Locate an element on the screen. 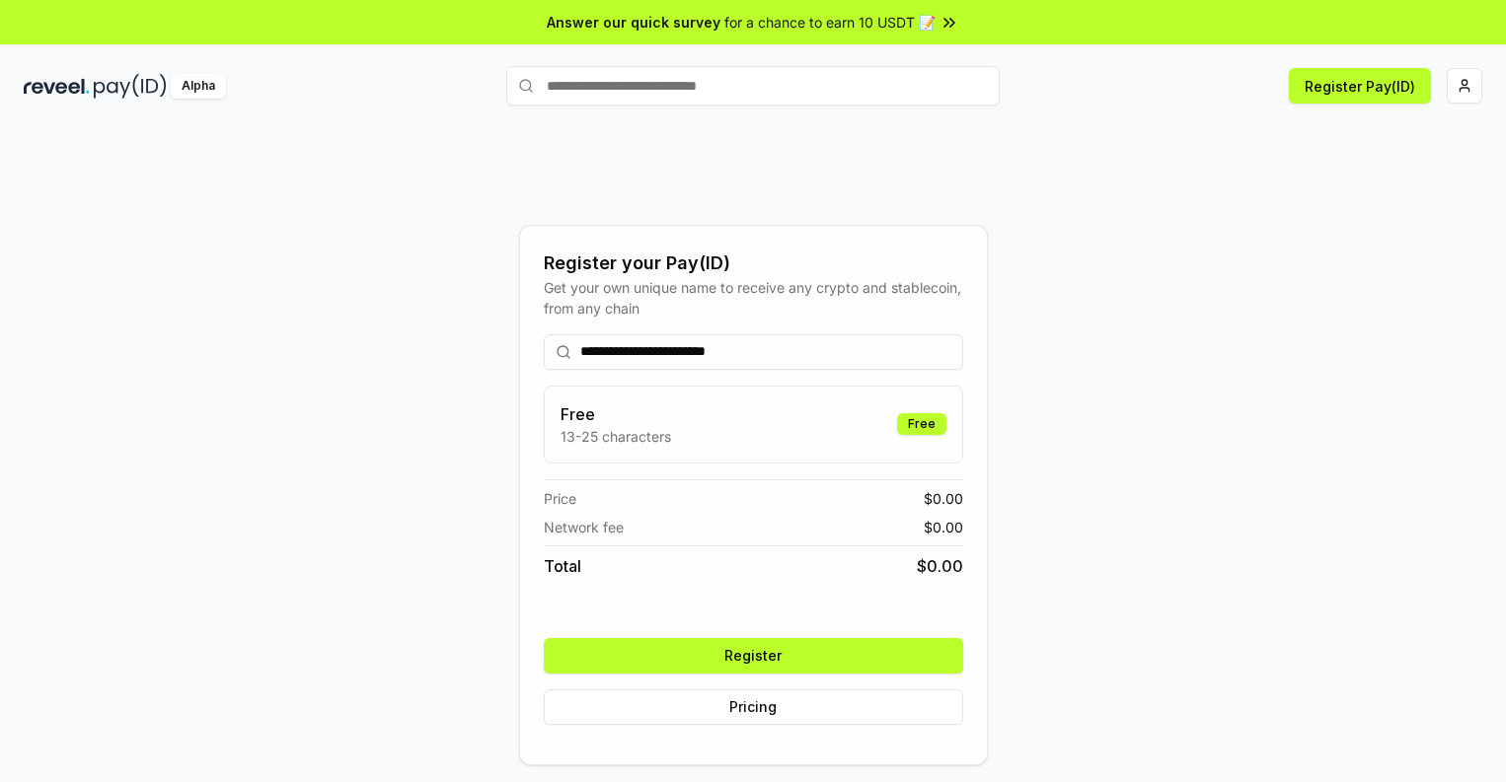 The image size is (1506, 782). div: Alpha is located at coordinates (198, 86).